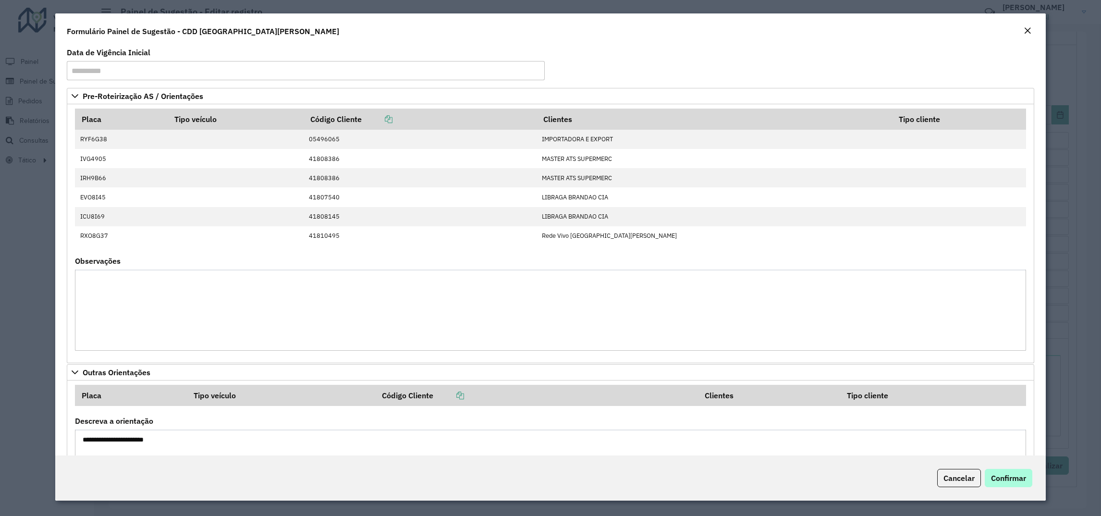 The height and width of the screenshot is (516, 1101). What do you see at coordinates (420, 197) in the screenshot?
I see `td: 41807540` at bounding box center [420, 197].